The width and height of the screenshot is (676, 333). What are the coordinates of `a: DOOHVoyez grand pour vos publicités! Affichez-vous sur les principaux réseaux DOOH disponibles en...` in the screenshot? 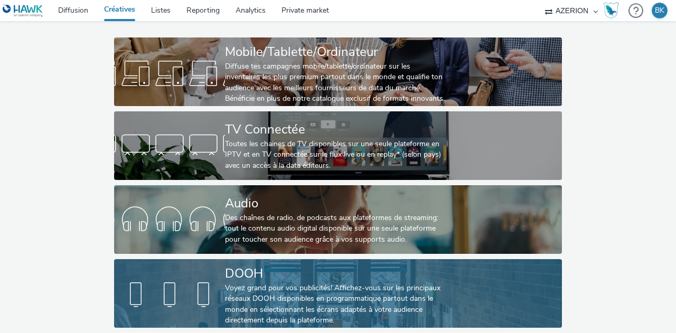 It's located at (338, 294).